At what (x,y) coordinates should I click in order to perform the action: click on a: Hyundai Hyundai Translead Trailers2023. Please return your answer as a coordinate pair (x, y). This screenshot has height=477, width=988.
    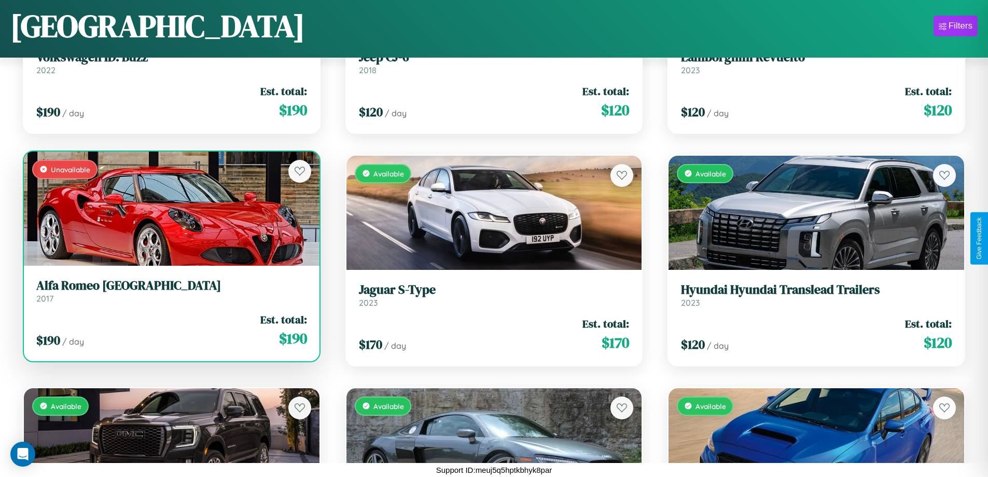
    Looking at the image, I should click on (816, 295).